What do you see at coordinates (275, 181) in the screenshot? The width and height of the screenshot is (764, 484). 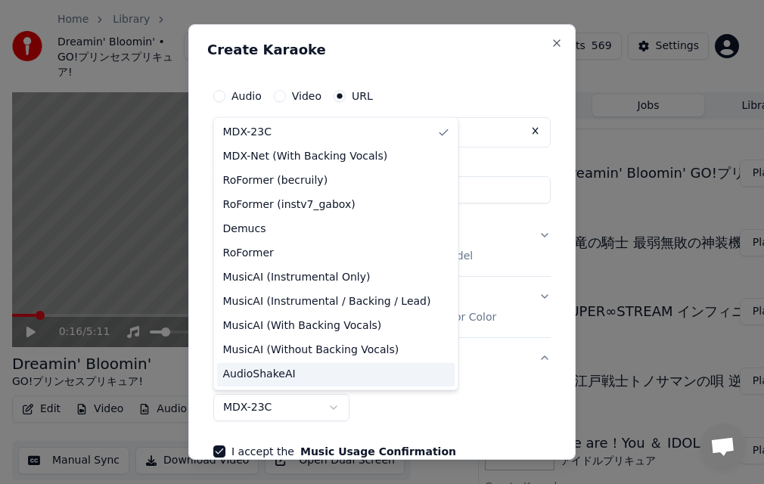 I see `span: RoFormer (becruily)` at bounding box center [275, 181].